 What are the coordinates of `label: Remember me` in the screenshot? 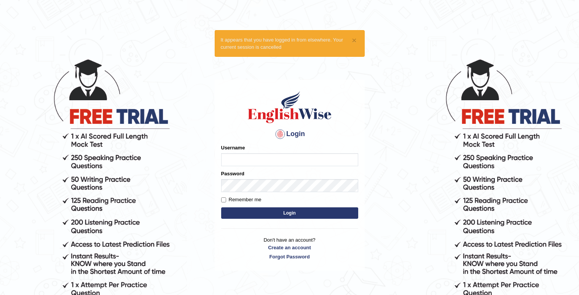 It's located at (241, 200).